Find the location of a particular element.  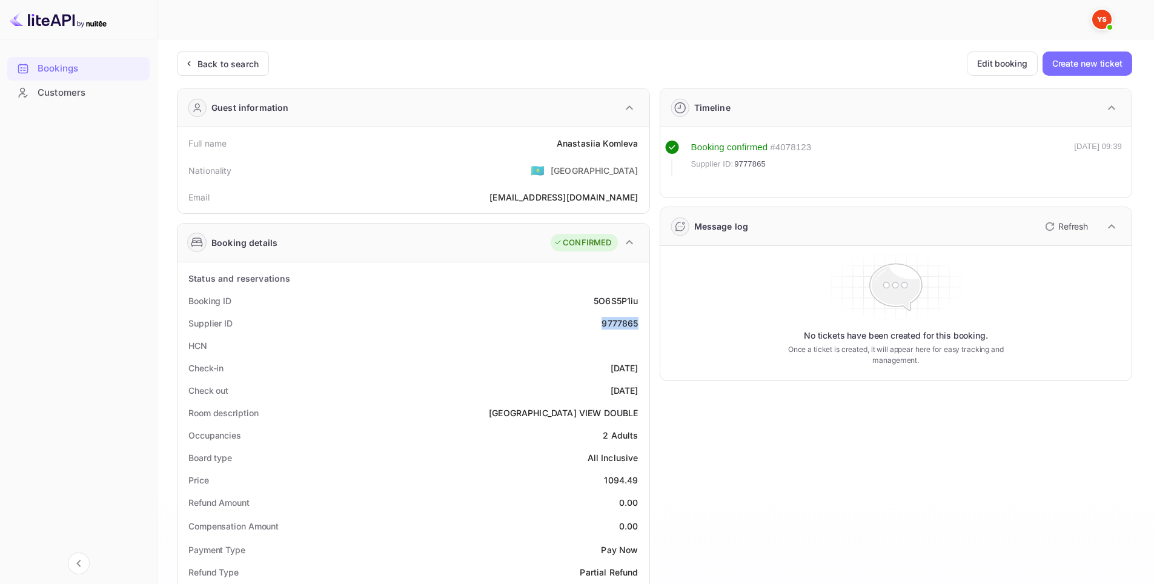

div: Anastasiia Komleva is located at coordinates (597, 143).